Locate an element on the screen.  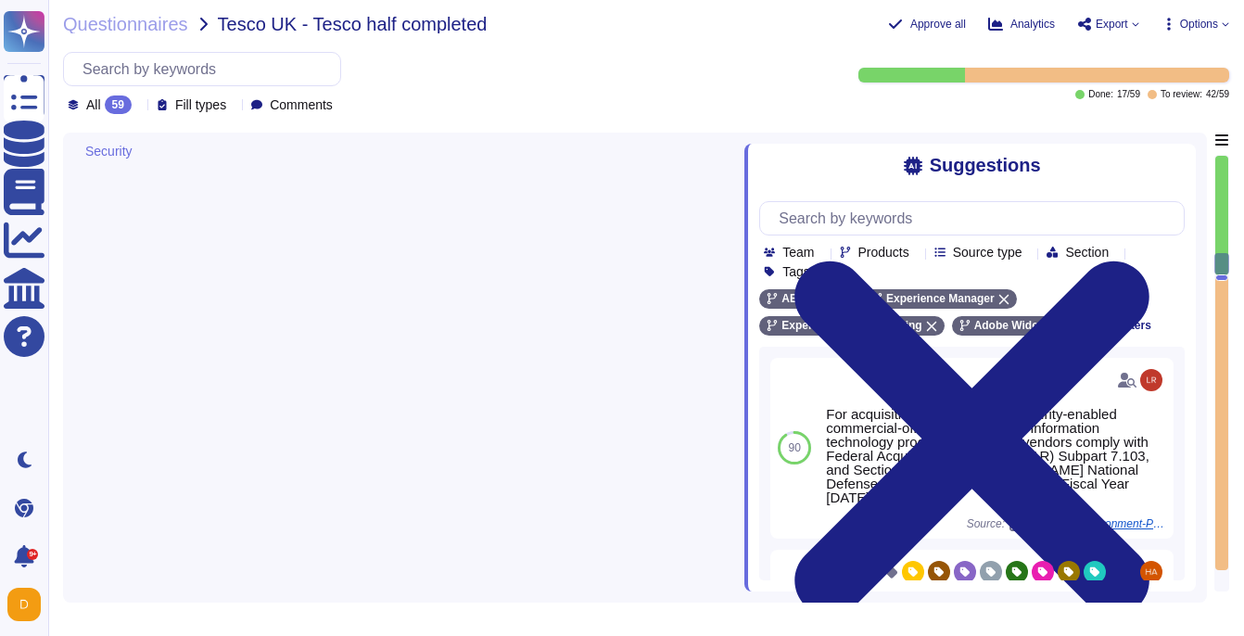
button: Analytics is located at coordinates (1022, 24).